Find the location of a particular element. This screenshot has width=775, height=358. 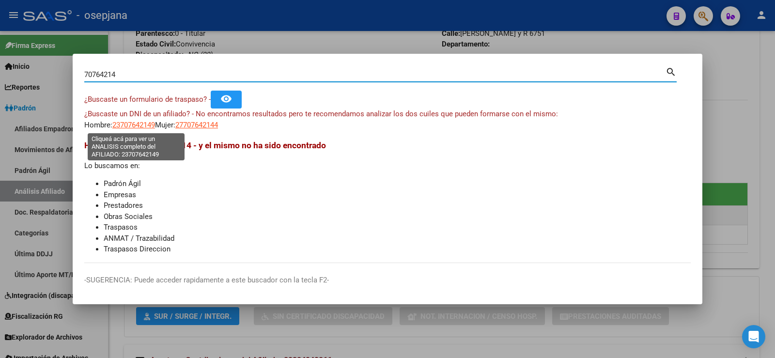

li: Prestadores is located at coordinates (397, 205).